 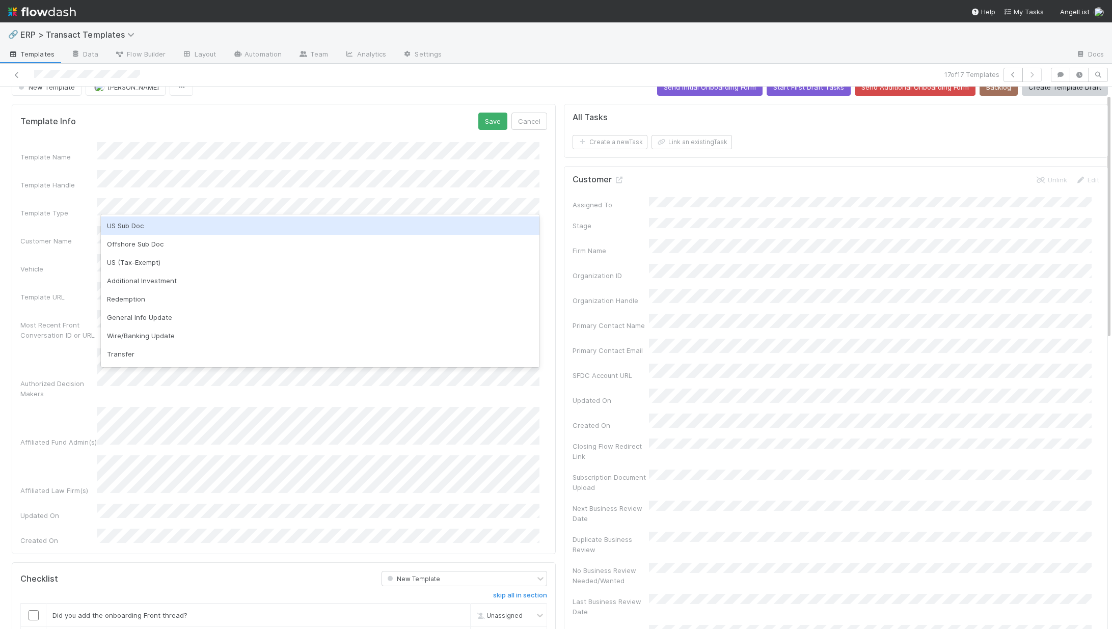 I want to click on div: US (Tax-Exempt), so click(x=320, y=262).